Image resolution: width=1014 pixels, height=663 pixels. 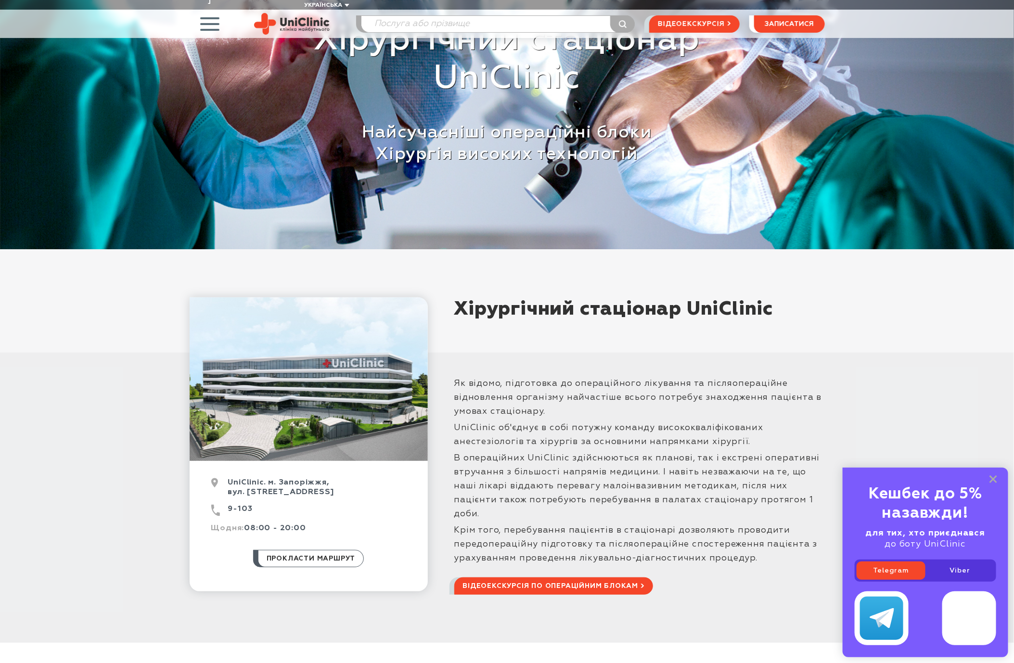 I want to click on span: Відеоекскурсія по операційним блокам, so click(x=550, y=586).